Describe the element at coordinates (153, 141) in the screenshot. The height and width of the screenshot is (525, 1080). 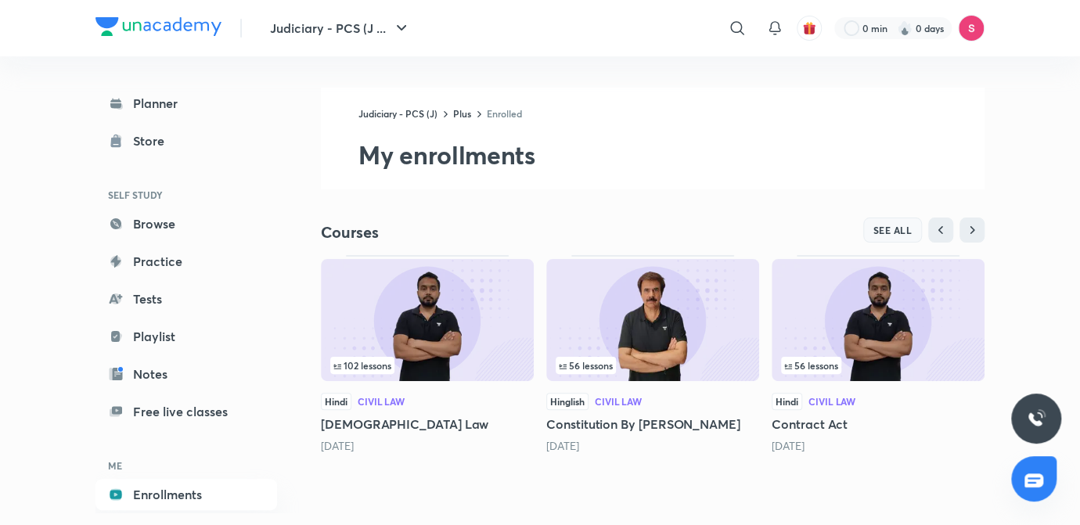
I see `div: Store` at that location.